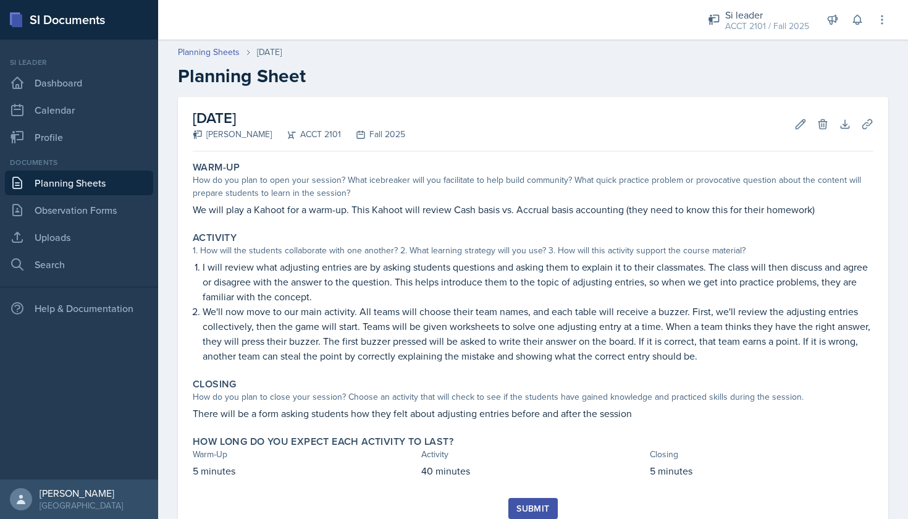  I want to click on div: Warm-Up, so click(304, 454).